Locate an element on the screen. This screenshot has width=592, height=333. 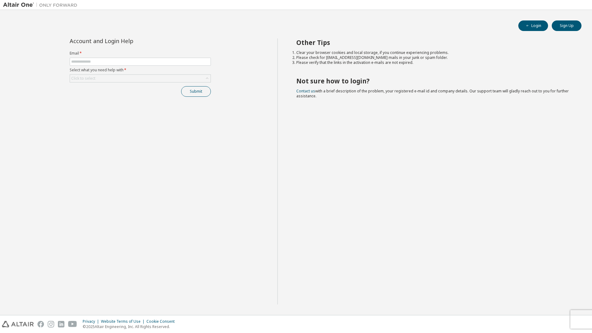
img: linkedin.svg is located at coordinates (61, 324).